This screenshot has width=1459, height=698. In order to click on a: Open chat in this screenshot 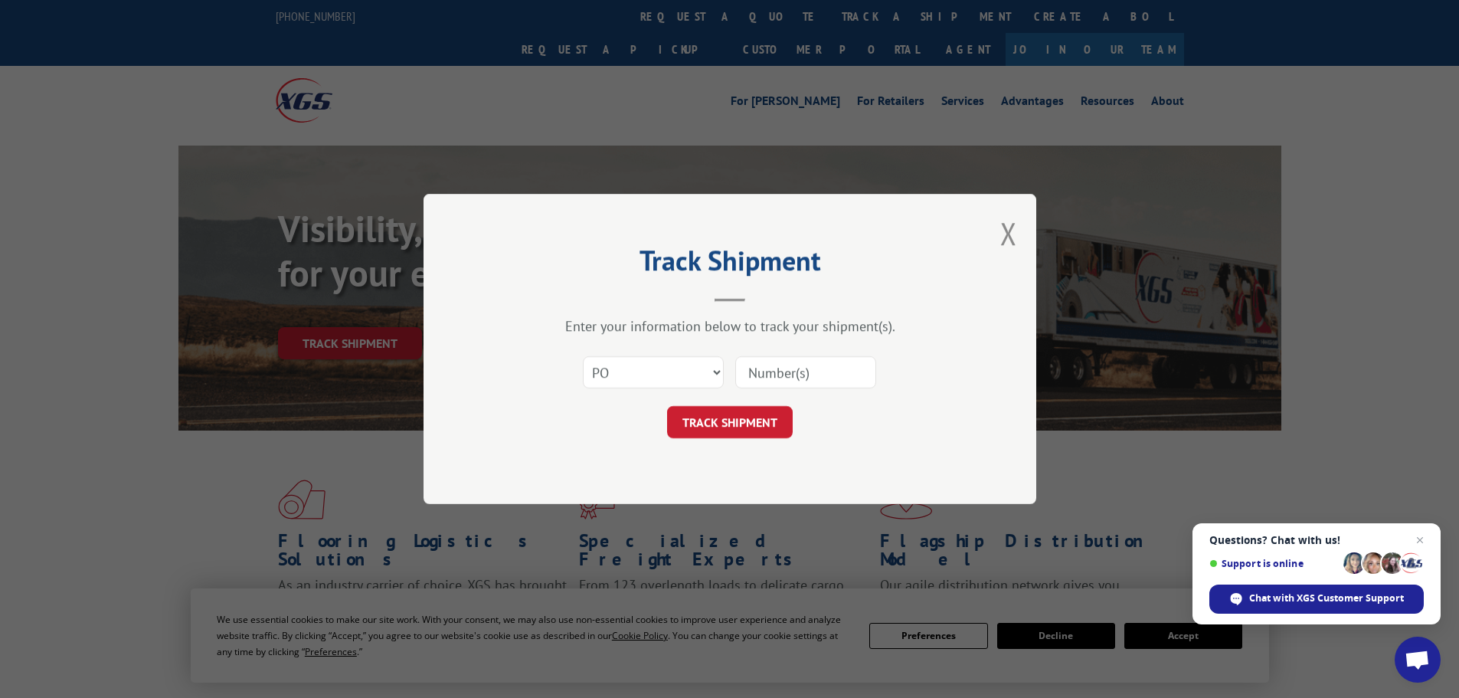, I will do `click(1418, 659)`.